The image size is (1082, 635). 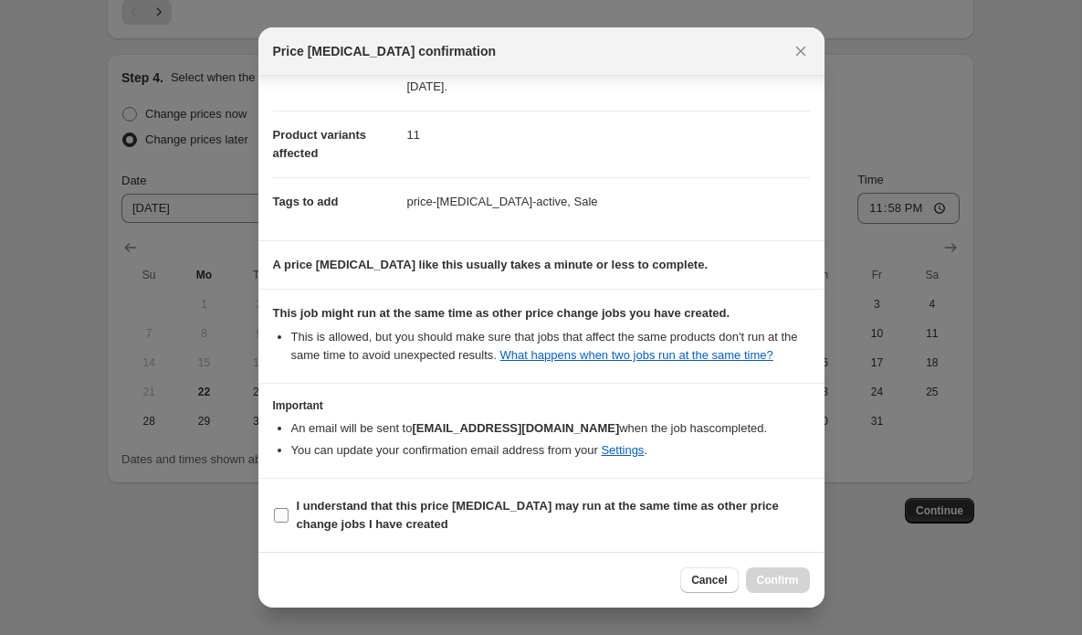 What do you see at coordinates (801, 51) in the screenshot?
I see `button: Close` at bounding box center [801, 51].